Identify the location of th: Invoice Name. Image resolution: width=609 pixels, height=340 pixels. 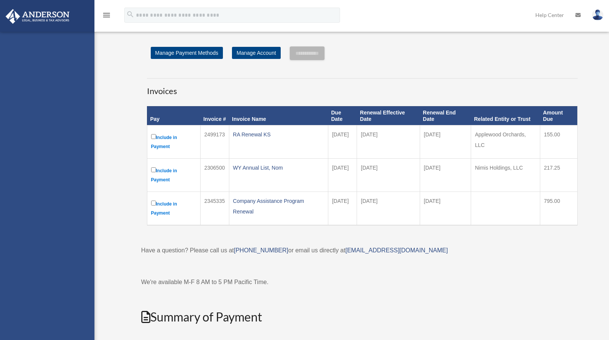
(278, 116).